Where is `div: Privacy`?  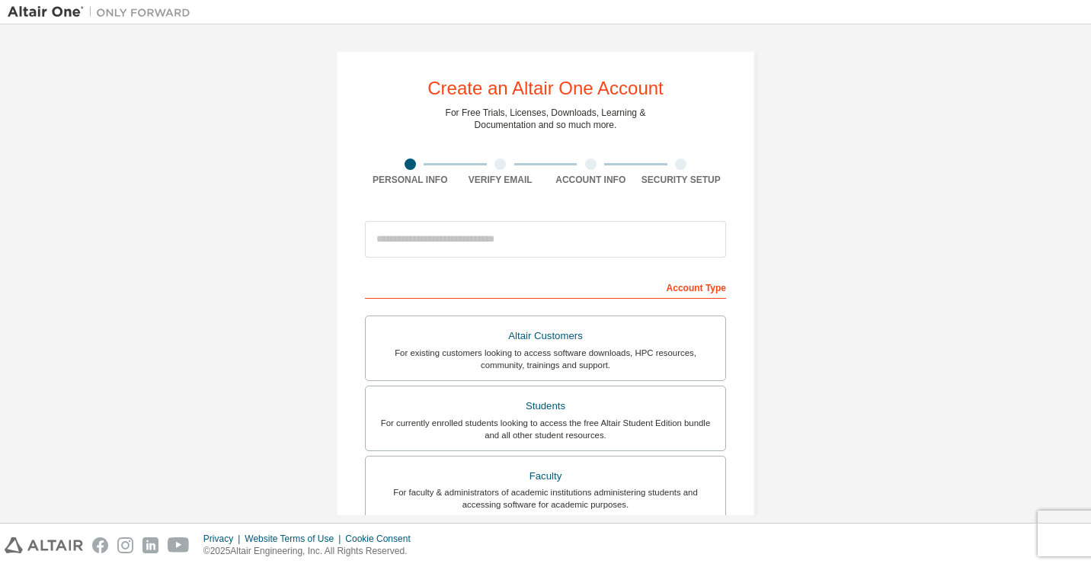 div: Privacy is located at coordinates (224, 539).